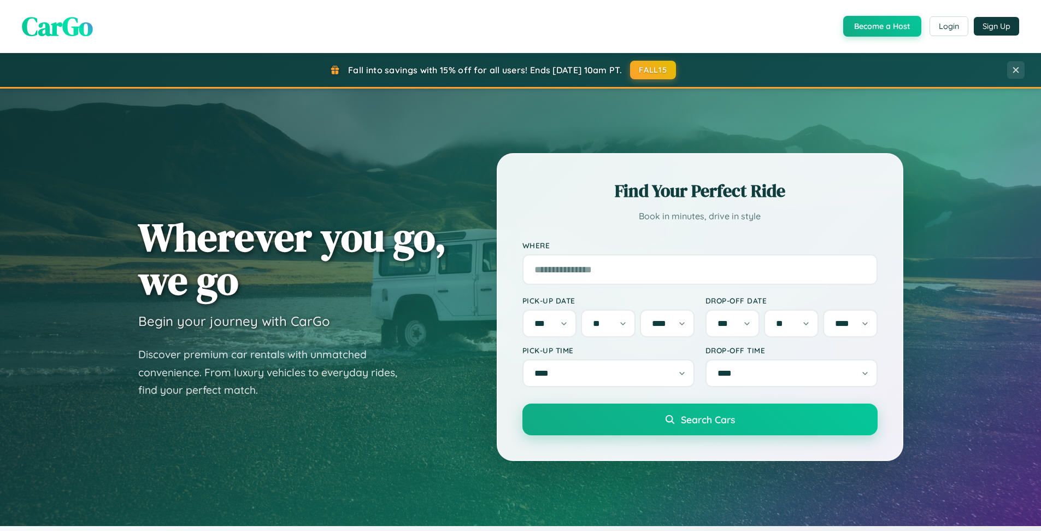  What do you see at coordinates (234, 321) in the screenshot?
I see `h3: Begin your journey with CarGo` at bounding box center [234, 321].